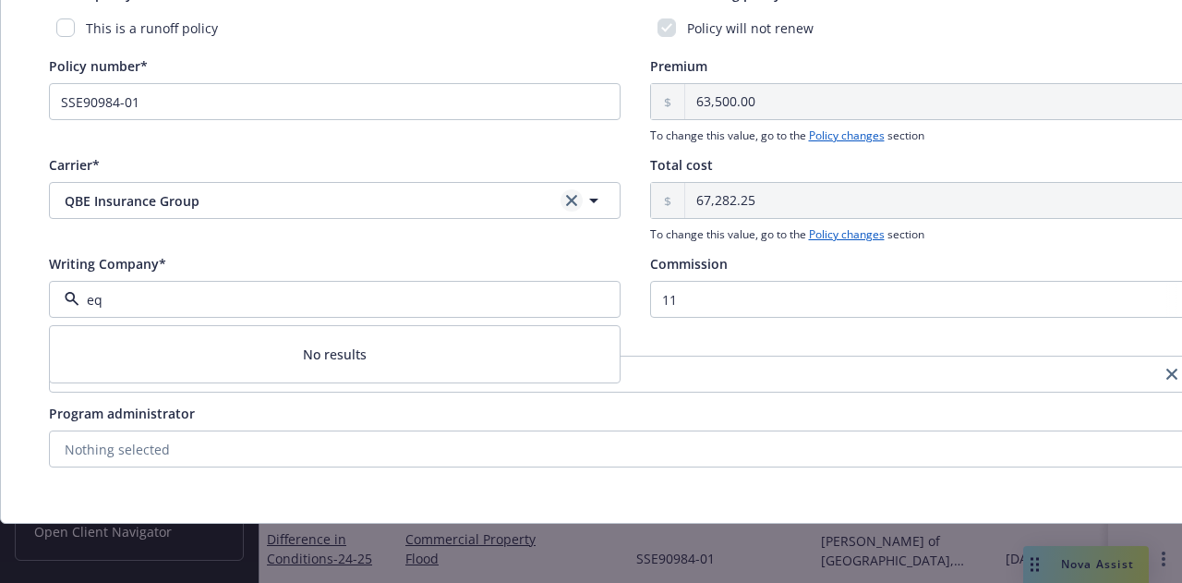 The height and width of the screenshot is (583, 1182). I want to click on span: Carrier*, so click(74, 164).